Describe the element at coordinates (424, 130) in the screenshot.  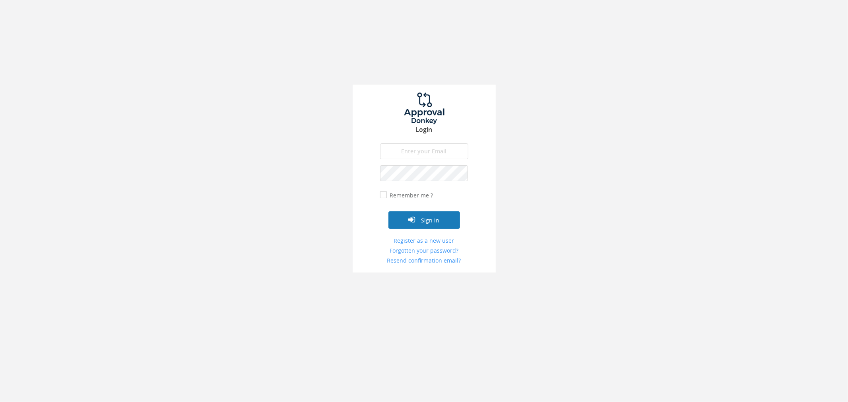
I see `h3: Login` at that location.